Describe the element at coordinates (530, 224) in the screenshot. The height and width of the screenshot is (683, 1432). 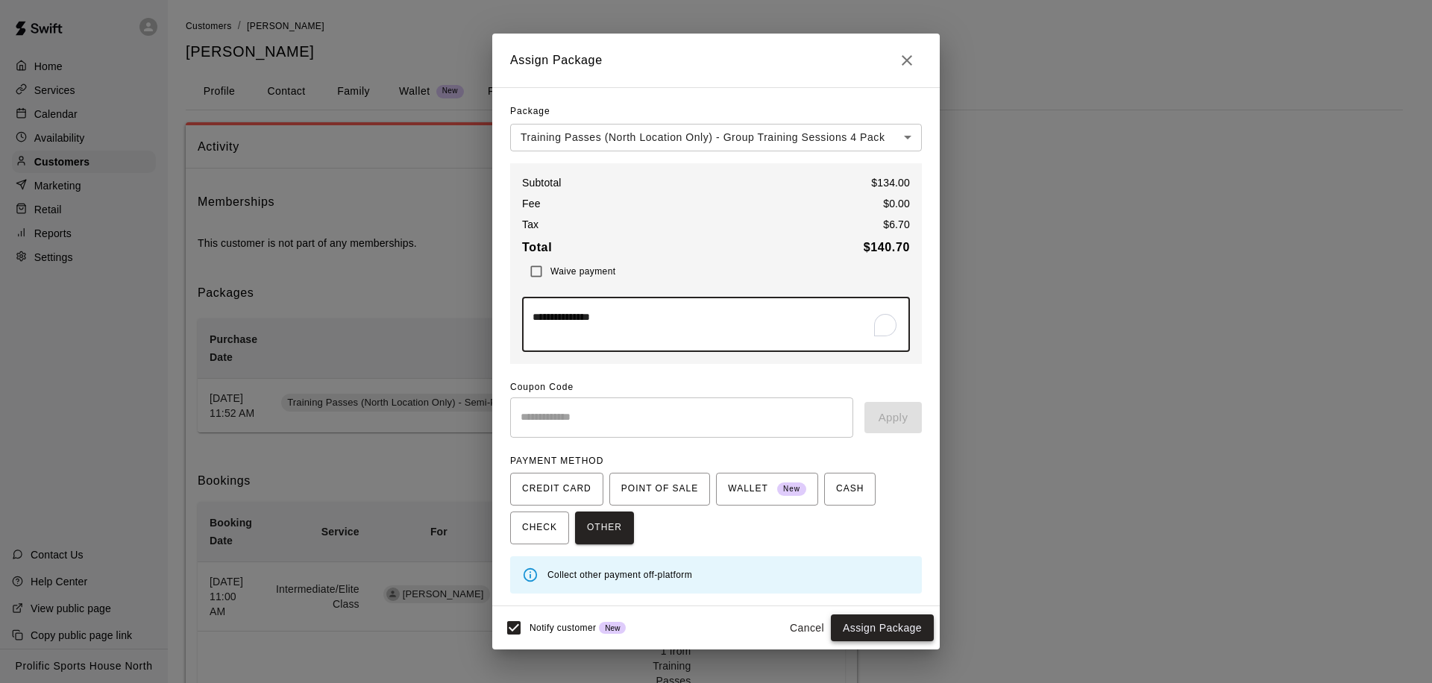
I see `p: Tax` at that location.